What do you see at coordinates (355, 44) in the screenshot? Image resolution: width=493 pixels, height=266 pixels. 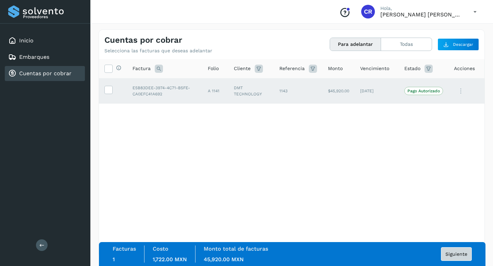 I see `button: Para adelantar` at bounding box center [355, 44].